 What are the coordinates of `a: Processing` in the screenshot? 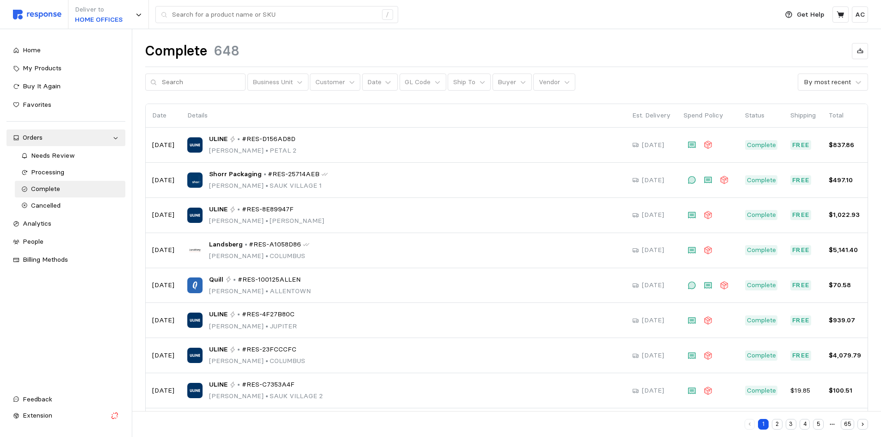 It's located at (70, 173).